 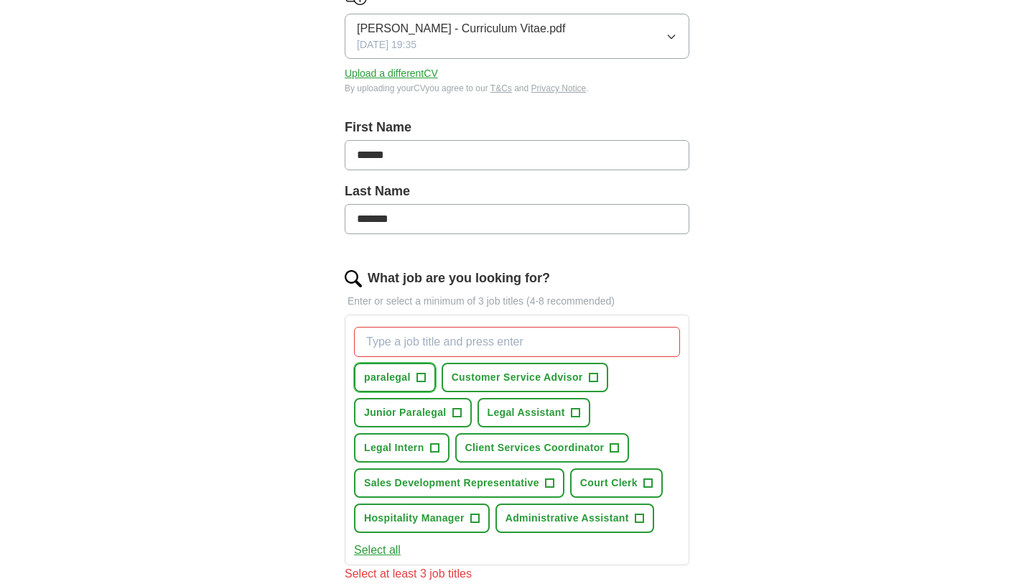 I want to click on div: Select at least 3 job titles, so click(x=517, y=574).